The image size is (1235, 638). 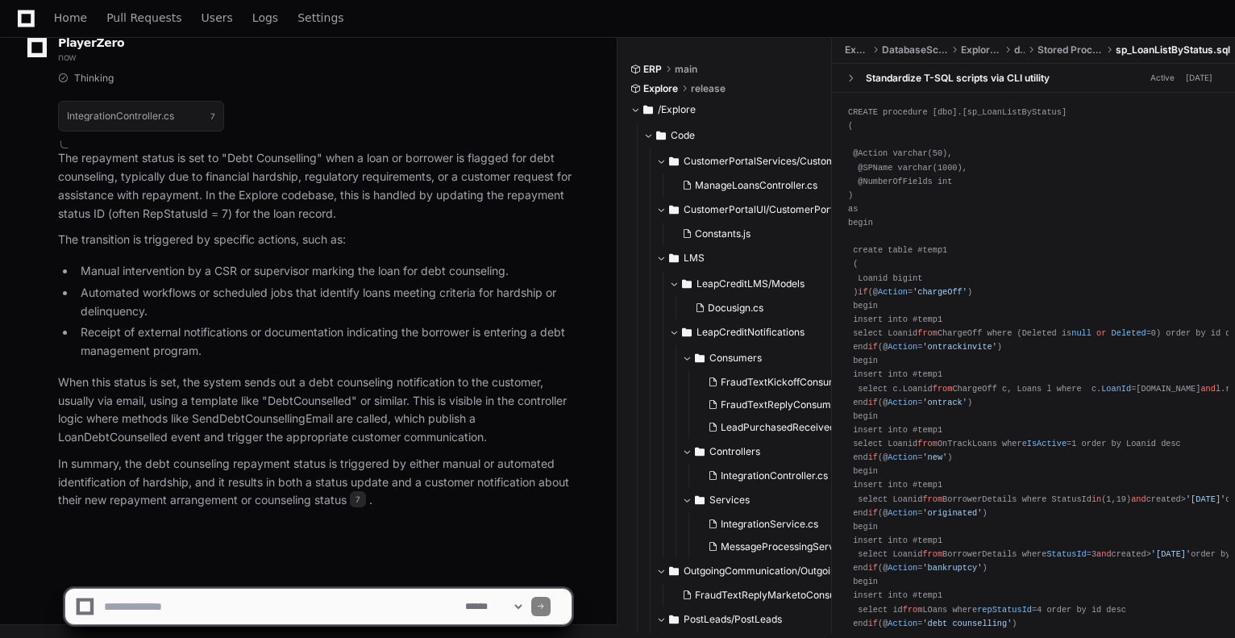 I want to click on span: CustomerPortalUI/CustomerPortalUI/wwwroot/ServiceJs, so click(x=764, y=210).